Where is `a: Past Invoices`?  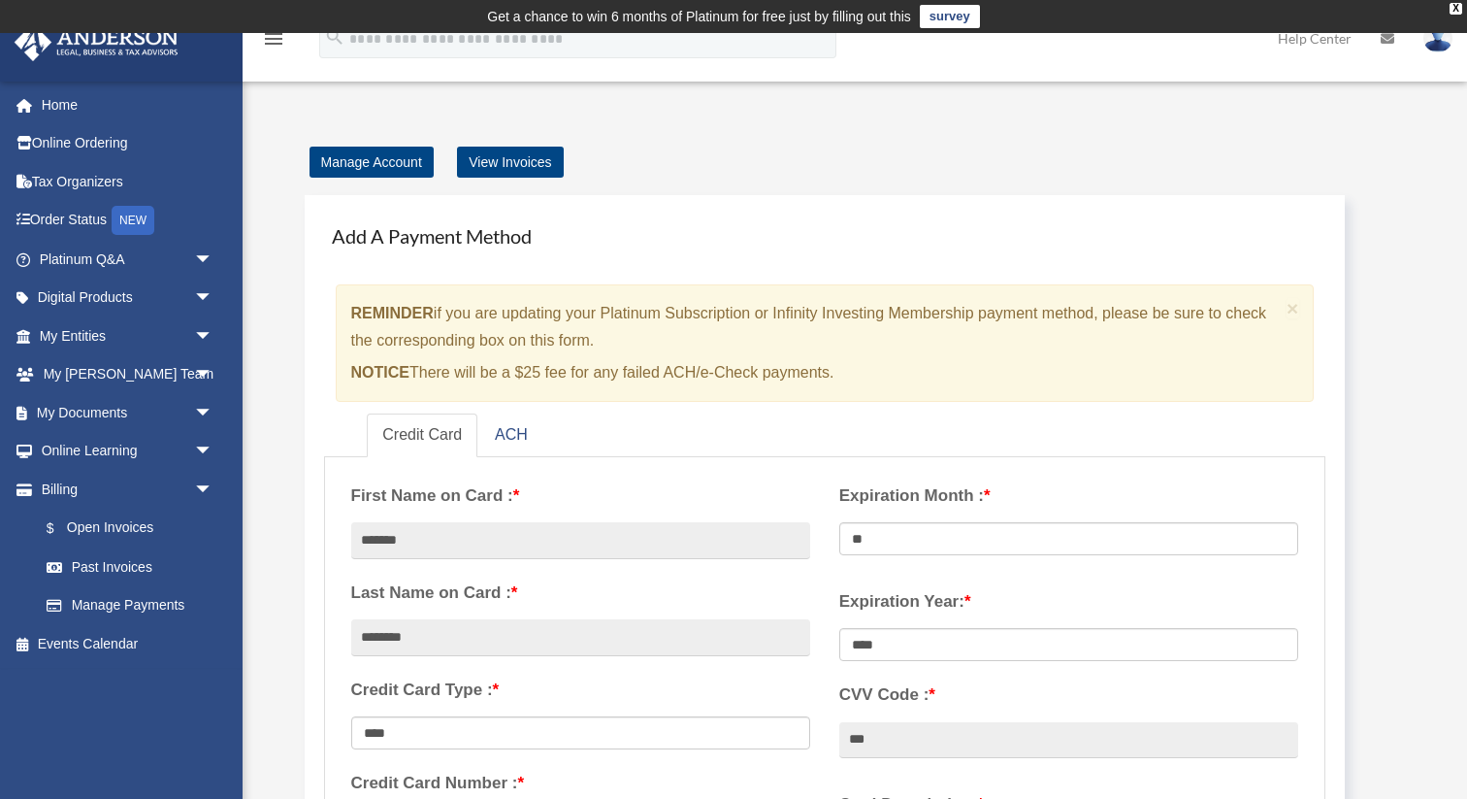
a: Past Invoices is located at coordinates (135, 567).